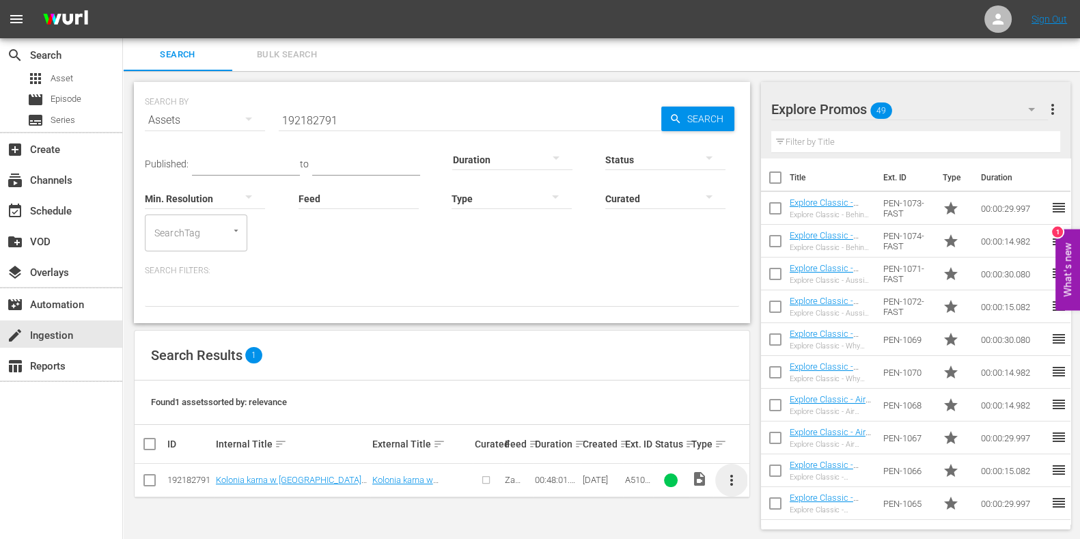 The image size is (1080, 539). Describe the element at coordinates (15, 336) in the screenshot. I see `span: Ingestion` at that location.